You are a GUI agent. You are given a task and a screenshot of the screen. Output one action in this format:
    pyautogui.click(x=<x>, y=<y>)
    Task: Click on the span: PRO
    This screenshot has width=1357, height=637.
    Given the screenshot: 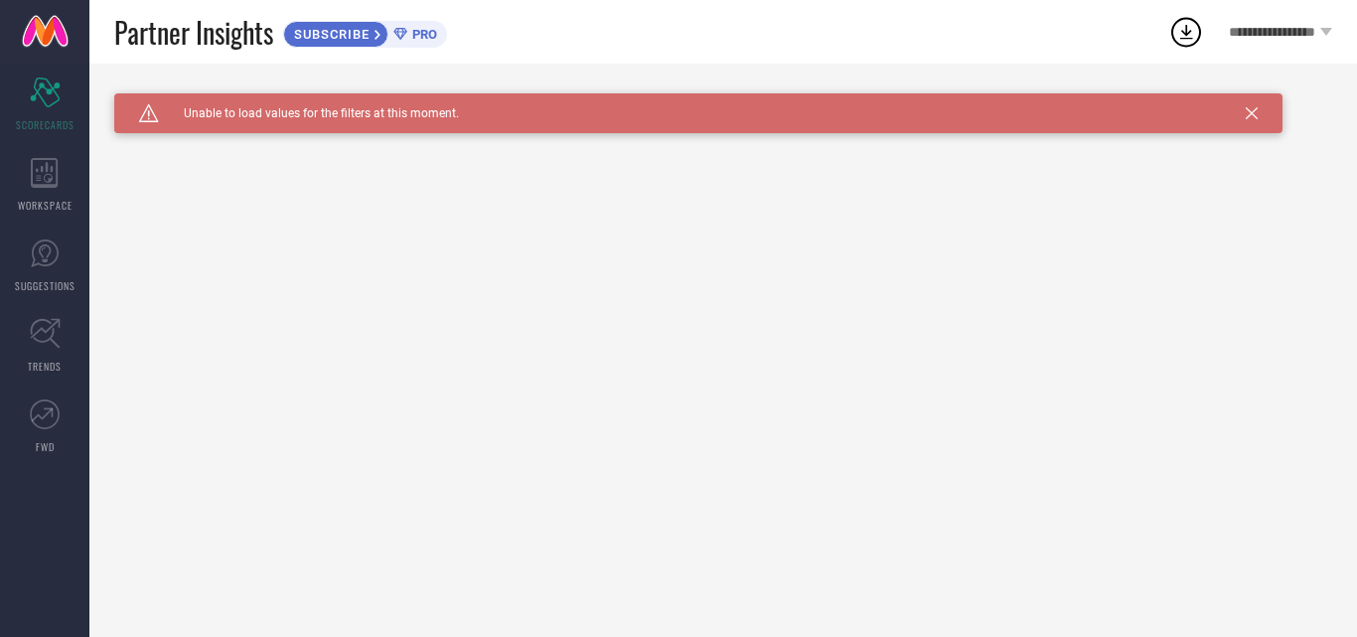 What is the action you would take?
    pyautogui.click(x=422, y=34)
    